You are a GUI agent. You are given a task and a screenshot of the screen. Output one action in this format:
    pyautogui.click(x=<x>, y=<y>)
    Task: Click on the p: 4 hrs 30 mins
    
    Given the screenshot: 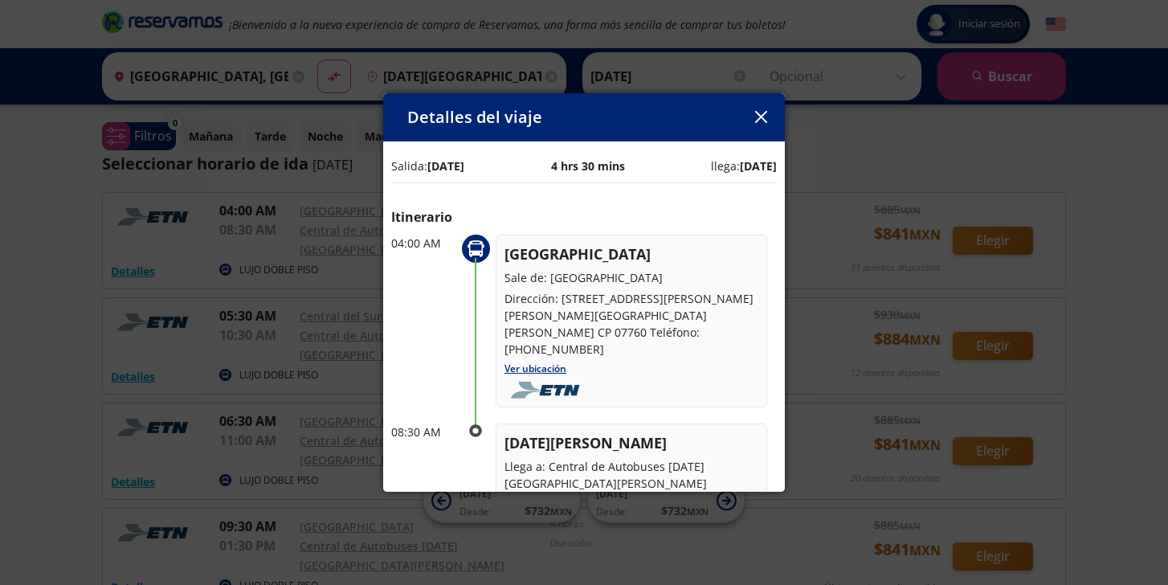 What is the action you would take?
    pyautogui.click(x=588, y=165)
    